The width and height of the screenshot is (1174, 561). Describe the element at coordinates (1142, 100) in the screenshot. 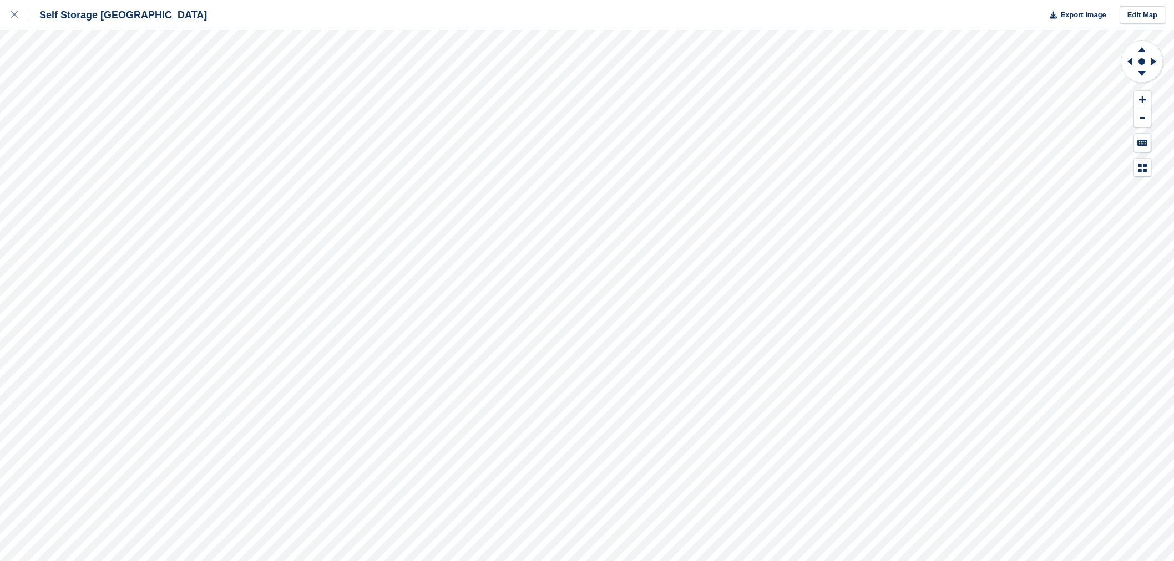

I see `button: Zoom In` at that location.